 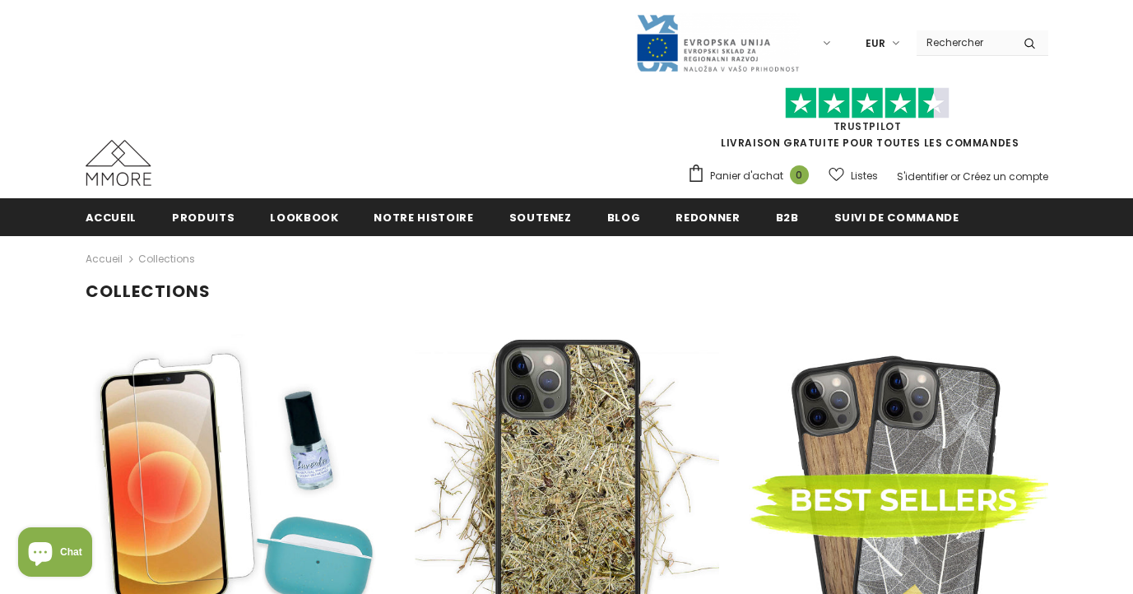 What do you see at coordinates (304, 217) in the screenshot?
I see `span: Lookbook` at bounding box center [304, 217].